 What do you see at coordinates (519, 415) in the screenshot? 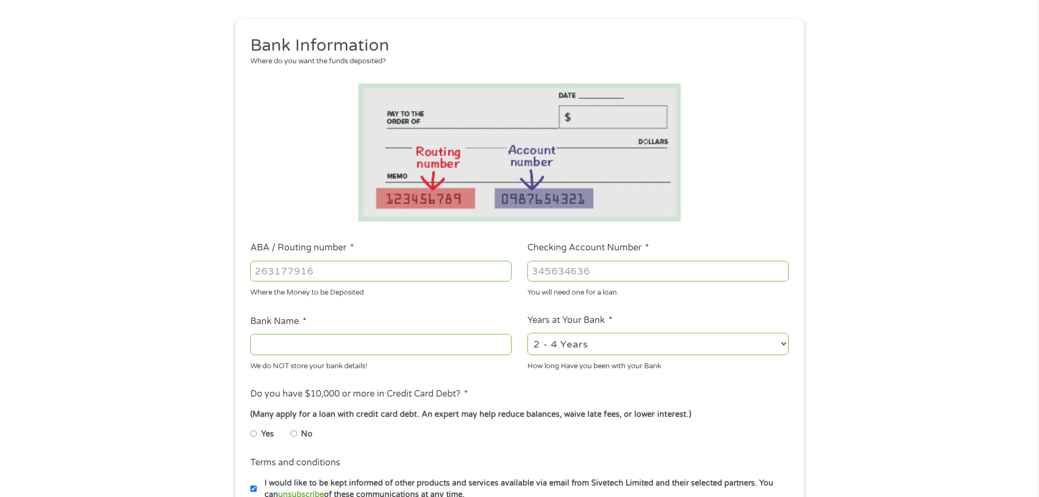
I see `div: (Many apply for a loan with credit card debt. An expert may help reduce balances, waive late fees...` at bounding box center [519, 415].